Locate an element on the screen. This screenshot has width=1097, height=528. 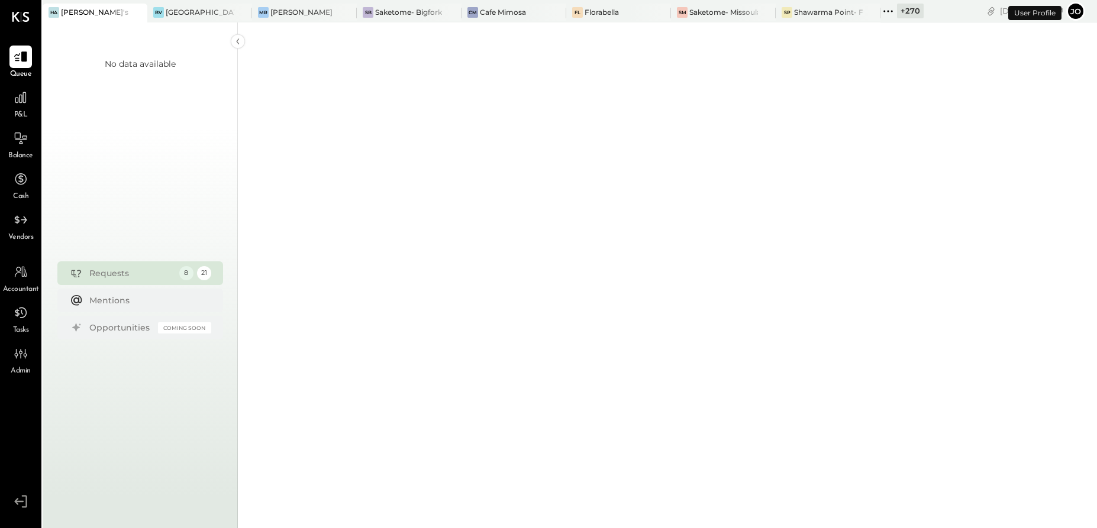
a: P&L is located at coordinates (21, 104).